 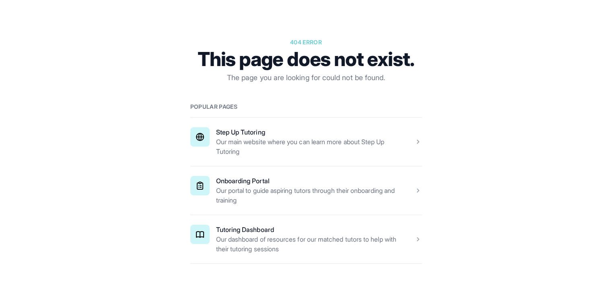 What do you see at coordinates (240, 132) in the screenshot?
I see `a: Step Up Tutoring` at bounding box center [240, 132].